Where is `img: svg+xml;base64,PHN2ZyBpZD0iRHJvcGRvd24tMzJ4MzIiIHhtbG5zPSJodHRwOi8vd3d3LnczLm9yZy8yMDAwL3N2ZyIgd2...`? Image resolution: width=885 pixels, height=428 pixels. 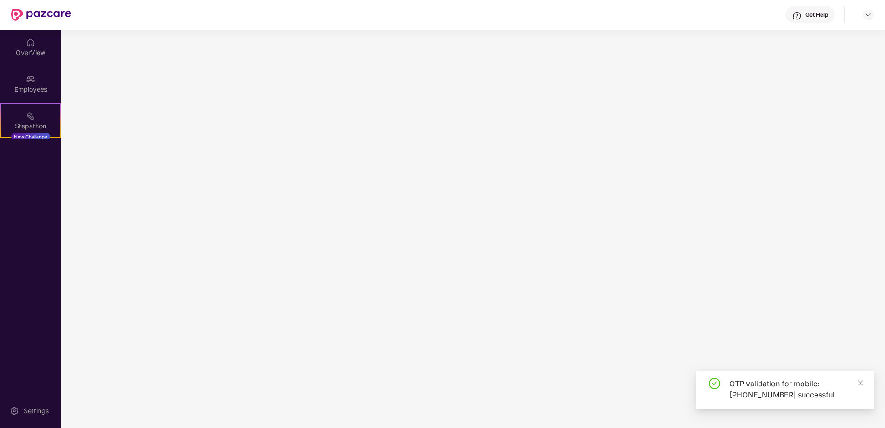 img: svg+xml;base64,PHN2ZyBpZD0iRHJvcGRvd24tMzJ4MzIiIHhtbG5zPSJodHRwOi8vd3d3LnczLm9yZy8yMDAwL3N2ZyIgd2... is located at coordinates (868, 15).